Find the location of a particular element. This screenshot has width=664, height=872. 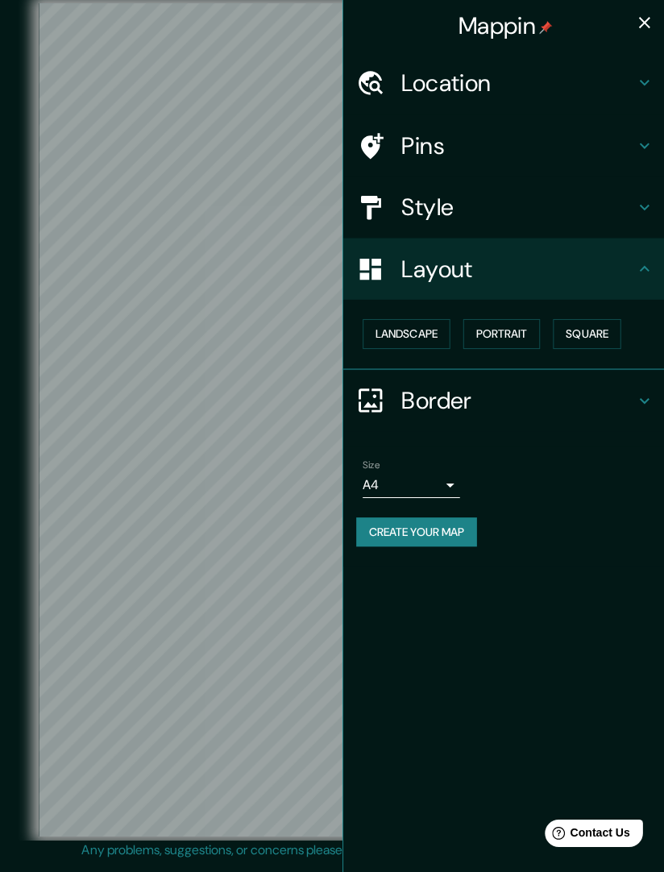

button: Portrait is located at coordinates (499, 332).